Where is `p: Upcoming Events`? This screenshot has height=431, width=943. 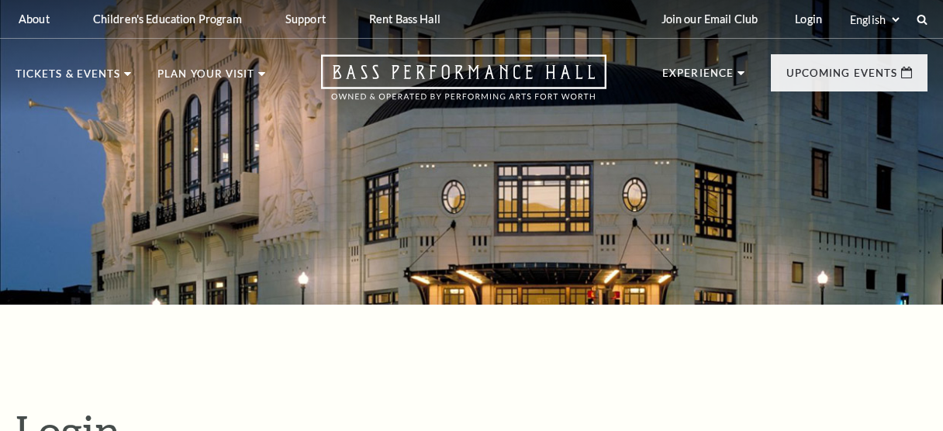
p: Upcoming Events is located at coordinates (841, 78).